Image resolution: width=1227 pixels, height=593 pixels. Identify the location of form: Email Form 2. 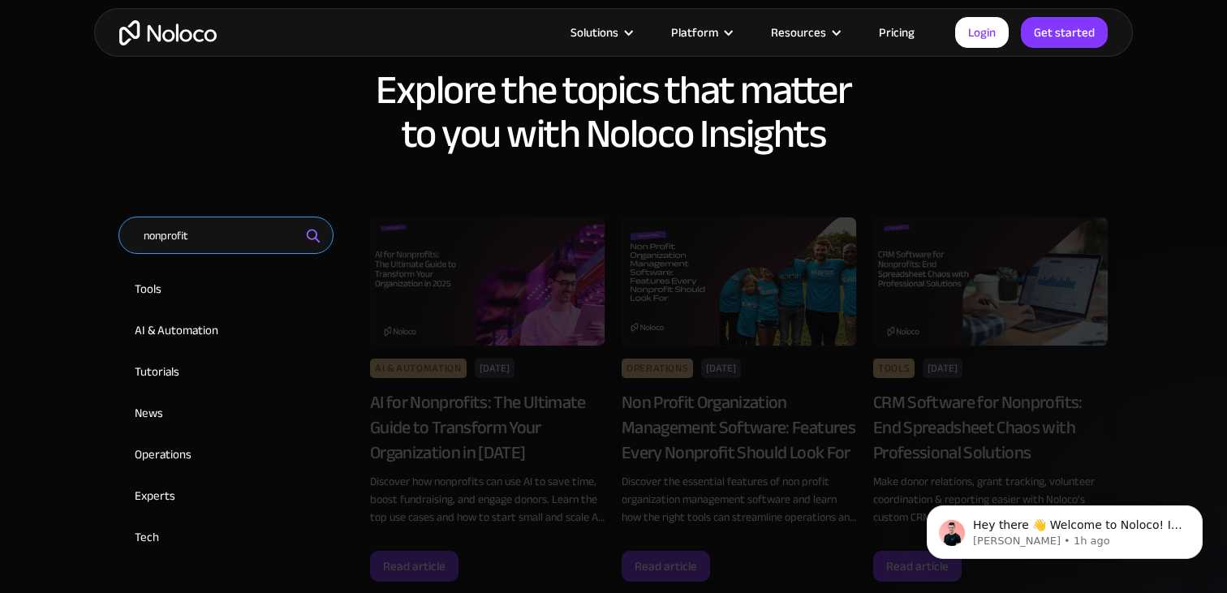
(236, 386).